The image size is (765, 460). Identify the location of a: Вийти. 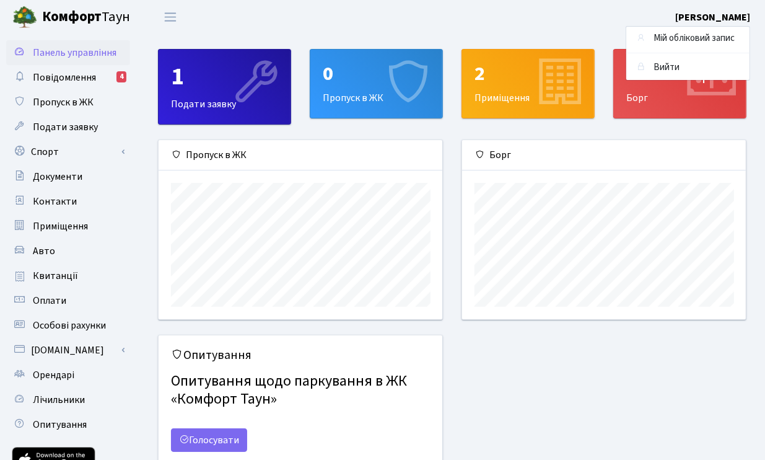
(688, 68).